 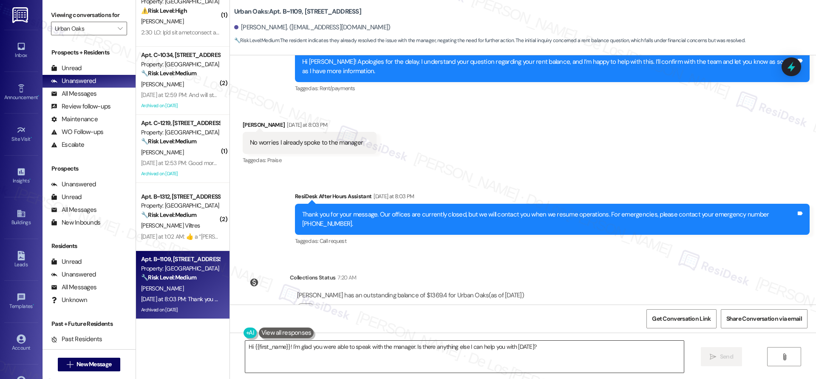 I want to click on div: Prospects, so click(x=89, y=168).